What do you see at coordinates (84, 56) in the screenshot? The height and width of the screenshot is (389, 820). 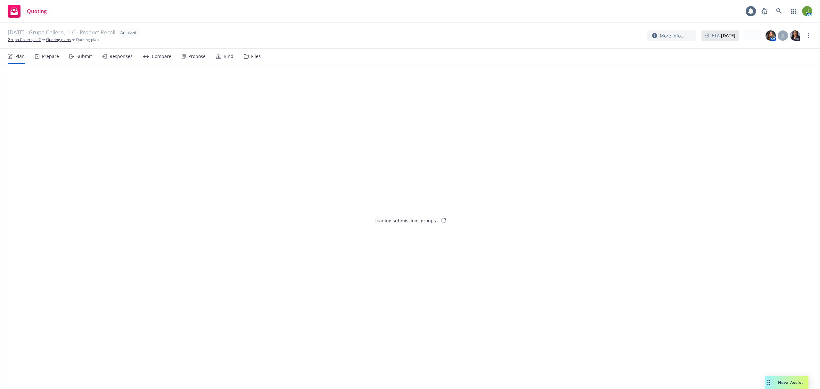 I see `div: Submit` at bounding box center [84, 56].